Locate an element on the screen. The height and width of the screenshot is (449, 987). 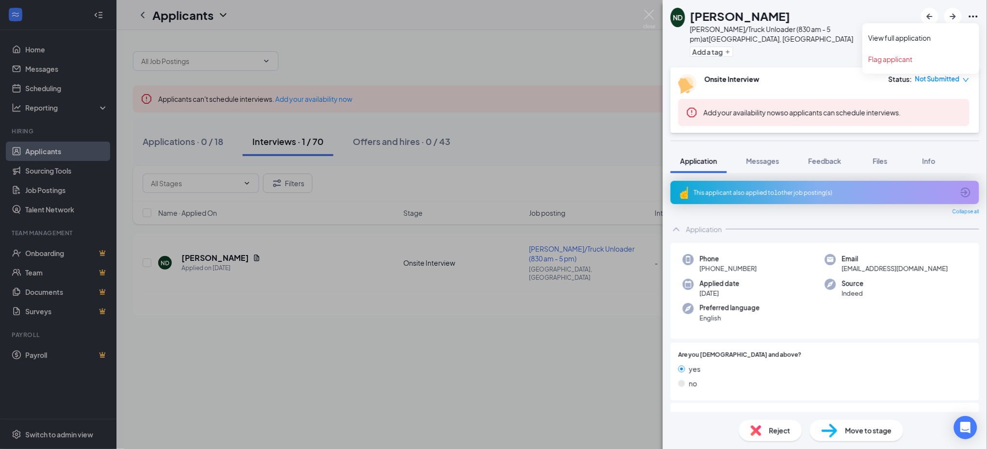
span: Phone is located at coordinates (728, 259).